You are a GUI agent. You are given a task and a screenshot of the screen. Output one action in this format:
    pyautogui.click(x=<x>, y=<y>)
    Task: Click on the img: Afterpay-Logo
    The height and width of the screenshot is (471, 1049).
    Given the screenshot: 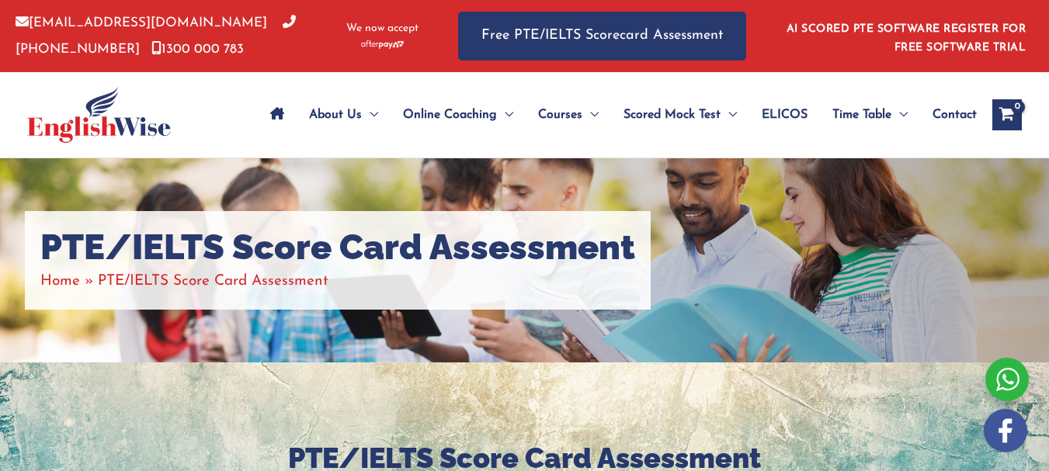 What is the action you would take?
    pyautogui.click(x=382, y=44)
    